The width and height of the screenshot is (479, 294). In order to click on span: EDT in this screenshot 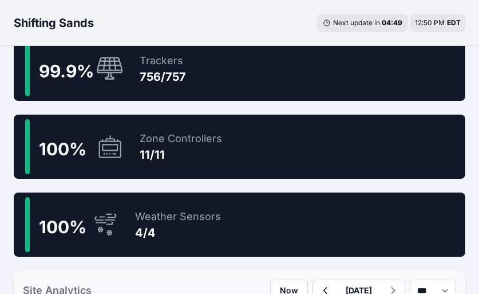, I will do `click(454, 22)`.